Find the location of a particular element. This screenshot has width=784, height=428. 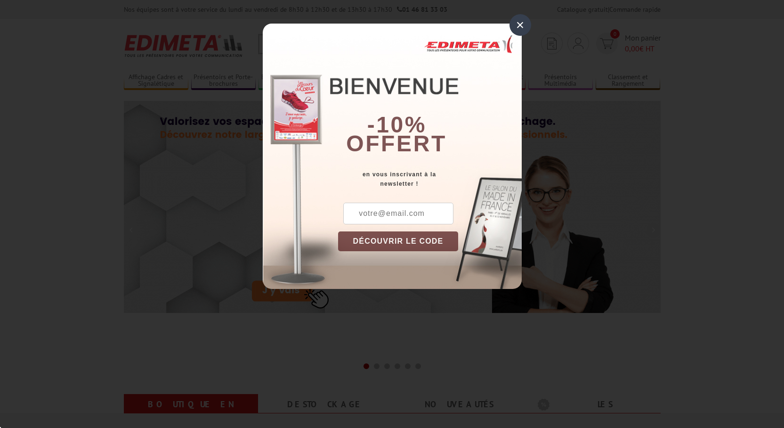

div: en vous inscrivant à la newsletter ! is located at coordinates (430, 179).